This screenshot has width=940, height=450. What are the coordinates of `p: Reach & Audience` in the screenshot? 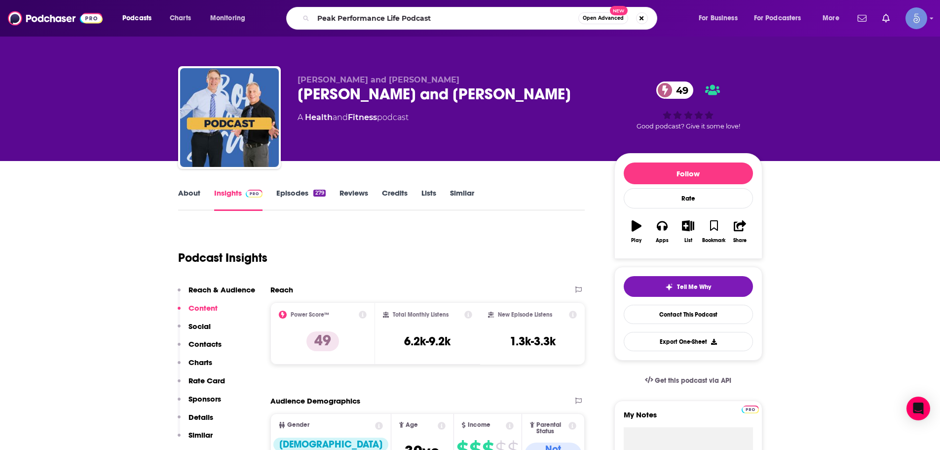 It's located at (222, 289).